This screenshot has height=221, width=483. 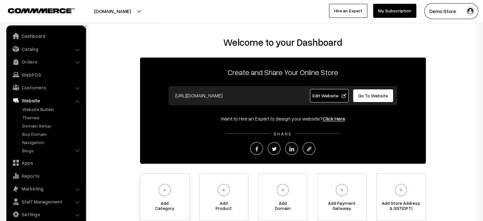 What do you see at coordinates (46, 214) in the screenshot?
I see `a: Settings` at bounding box center [46, 214].